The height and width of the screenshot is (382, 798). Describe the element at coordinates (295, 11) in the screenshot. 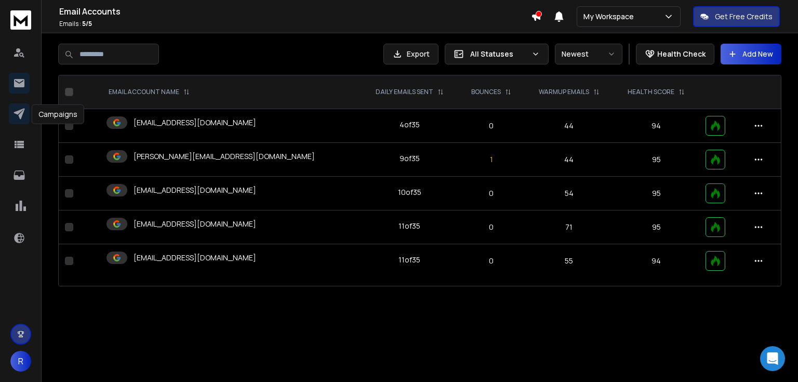

I see `h1: Email Accounts` at that location.